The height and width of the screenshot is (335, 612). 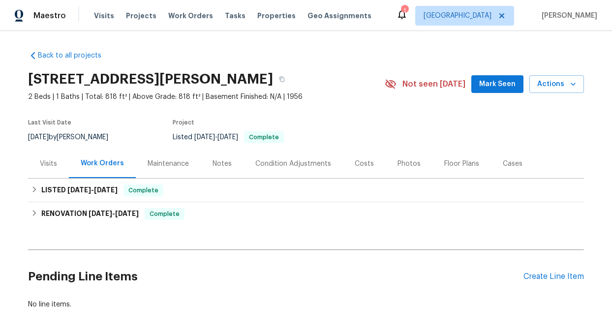 I want to click on a: Back to all projects, so click(x=75, y=56).